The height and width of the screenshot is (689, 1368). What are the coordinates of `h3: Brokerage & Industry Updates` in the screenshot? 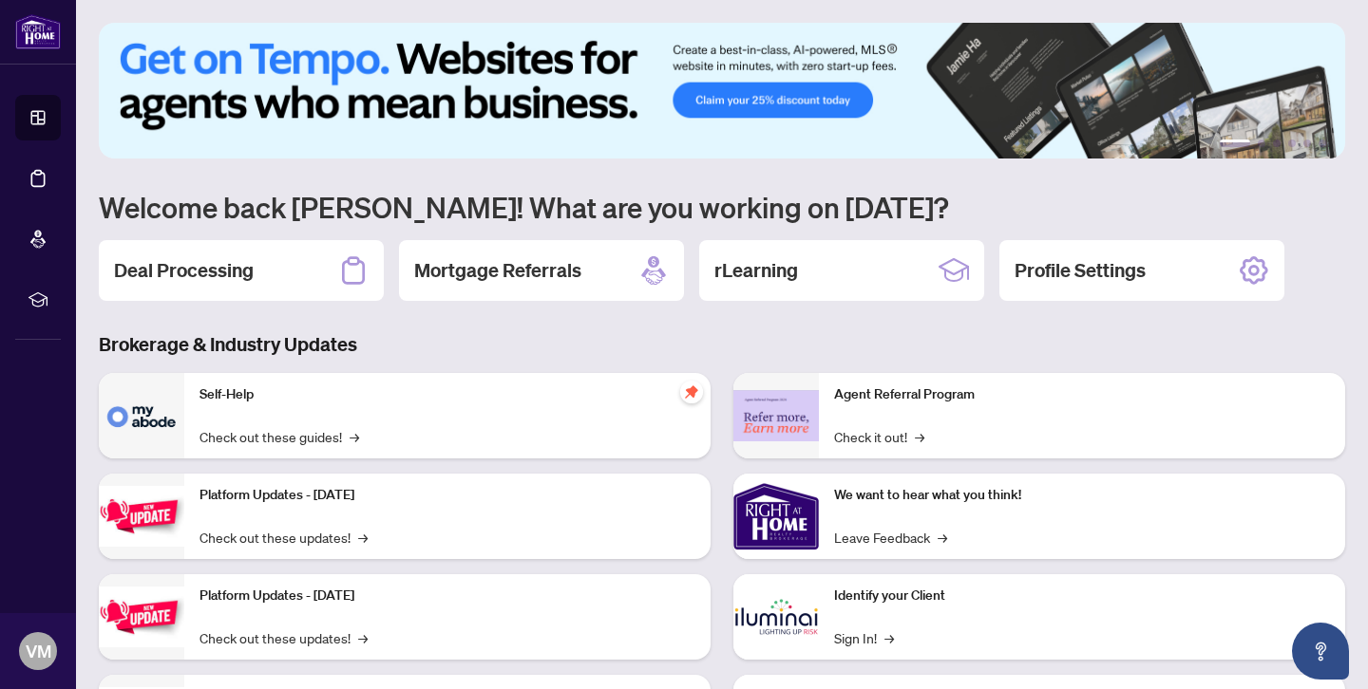 It's located at (722, 345).